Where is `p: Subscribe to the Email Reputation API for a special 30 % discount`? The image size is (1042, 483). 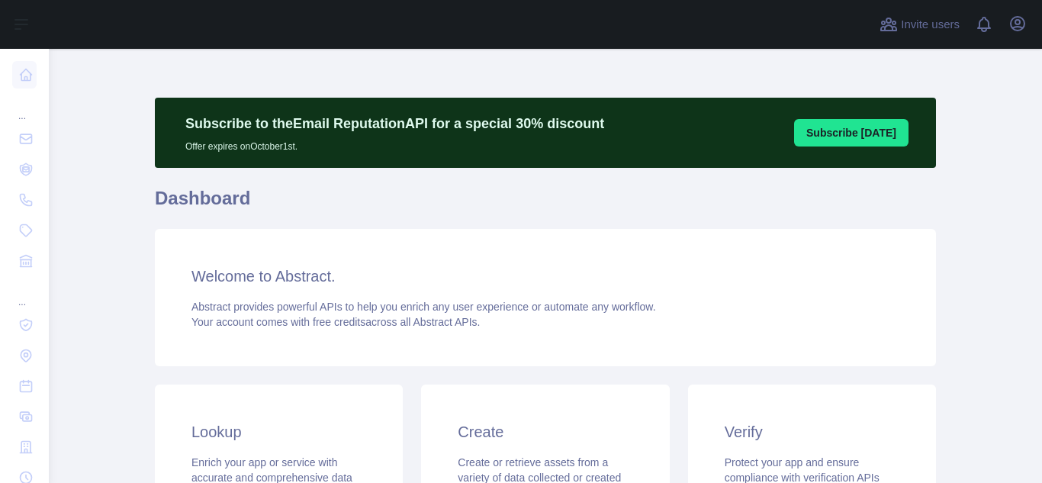 p: Subscribe to the Email Reputation API for a special 30 % discount is located at coordinates (394, 124).